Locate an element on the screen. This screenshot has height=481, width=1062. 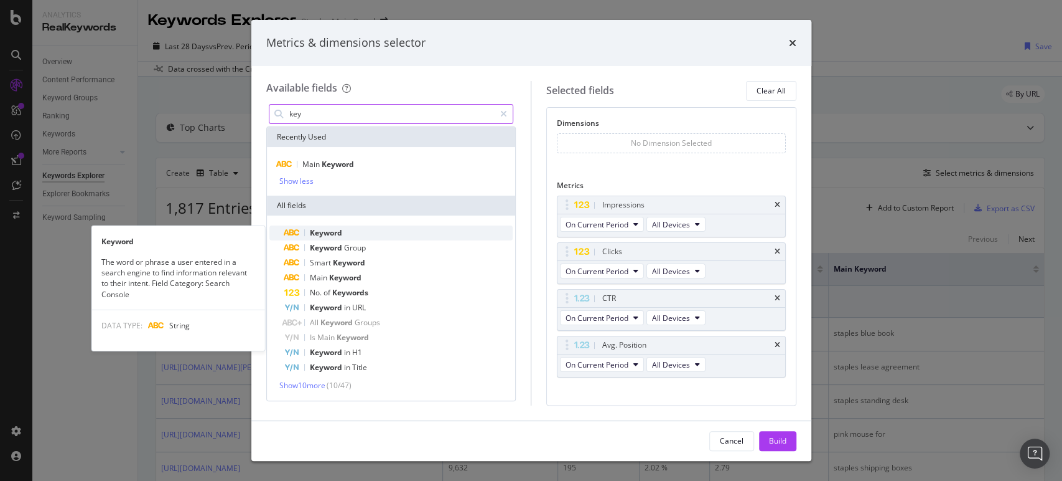
div: Show less is located at coordinates (296, 181).